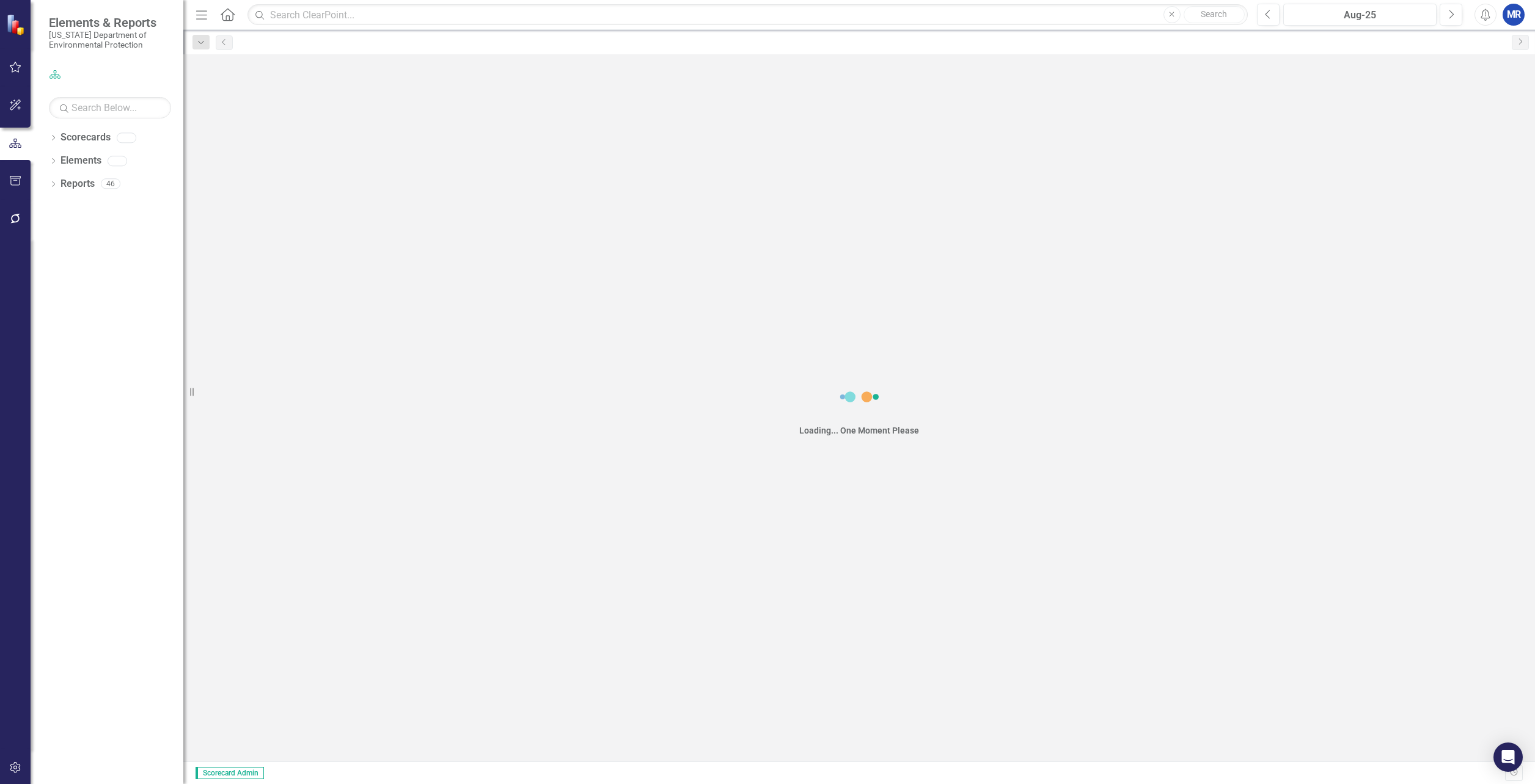 The height and width of the screenshot is (784, 1535). What do you see at coordinates (110, 23) in the screenshot?
I see `span: Elements & Reports` at bounding box center [110, 23].